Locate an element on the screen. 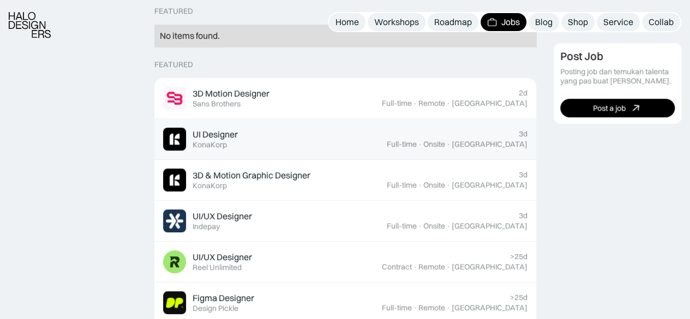 Image resolution: width=690 pixels, height=319 pixels. div: Sans Brothers is located at coordinates (216, 104).